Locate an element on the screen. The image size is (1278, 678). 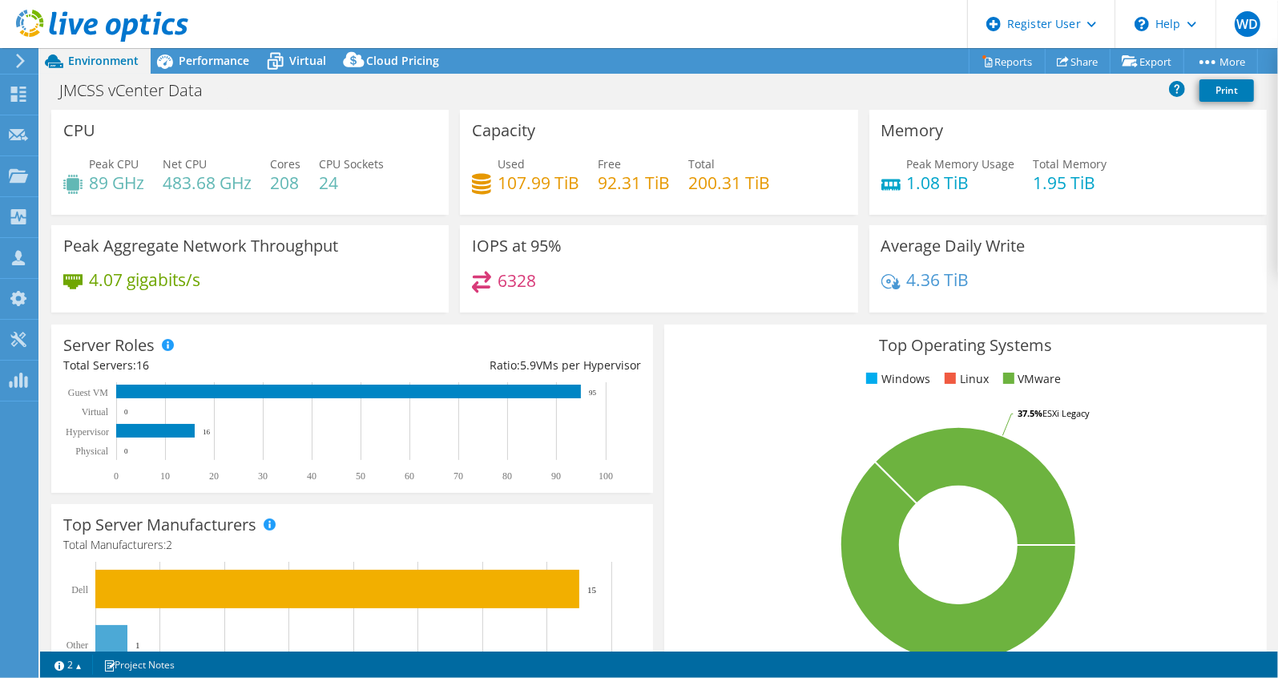
span: Peak Memory Usage is located at coordinates (961, 163).